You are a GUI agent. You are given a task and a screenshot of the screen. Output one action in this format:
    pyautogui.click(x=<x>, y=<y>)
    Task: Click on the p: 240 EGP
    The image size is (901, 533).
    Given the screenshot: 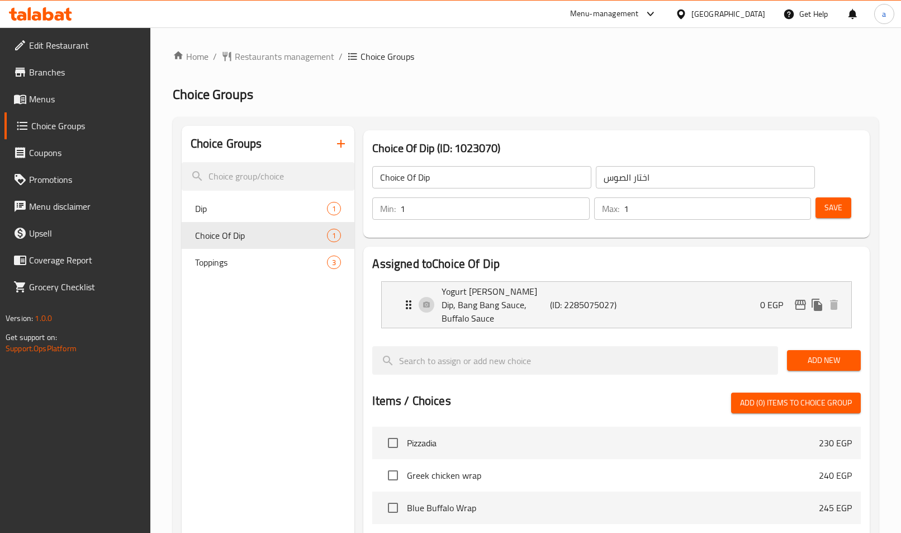 What is the action you would take?
    pyautogui.click(x=835, y=475)
    